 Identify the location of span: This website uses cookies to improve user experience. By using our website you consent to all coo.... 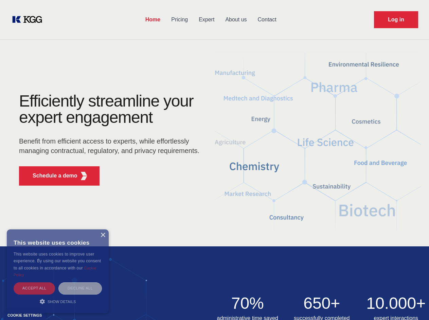
(57, 261).